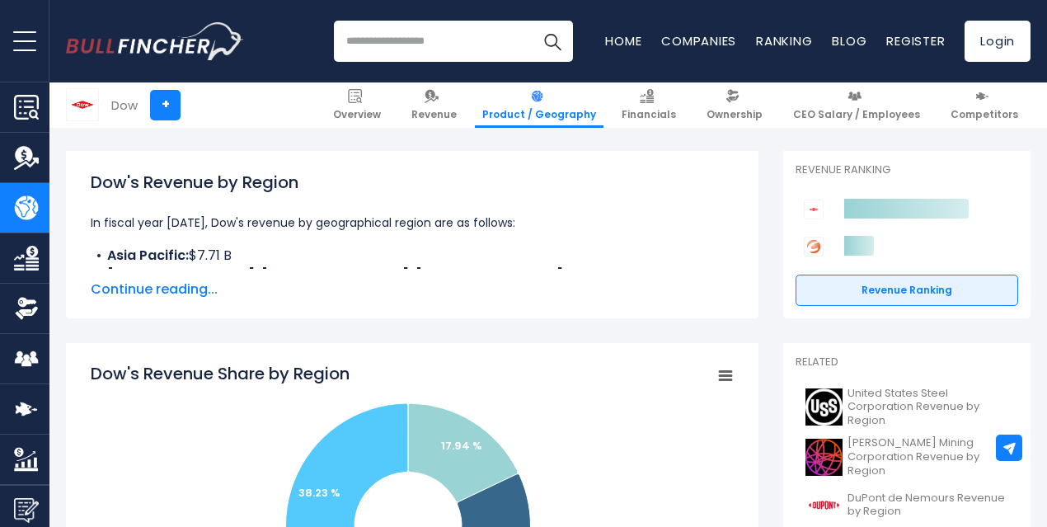  What do you see at coordinates (735, 115) in the screenshot?
I see `span: Ownership` at bounding box center [735, 115].